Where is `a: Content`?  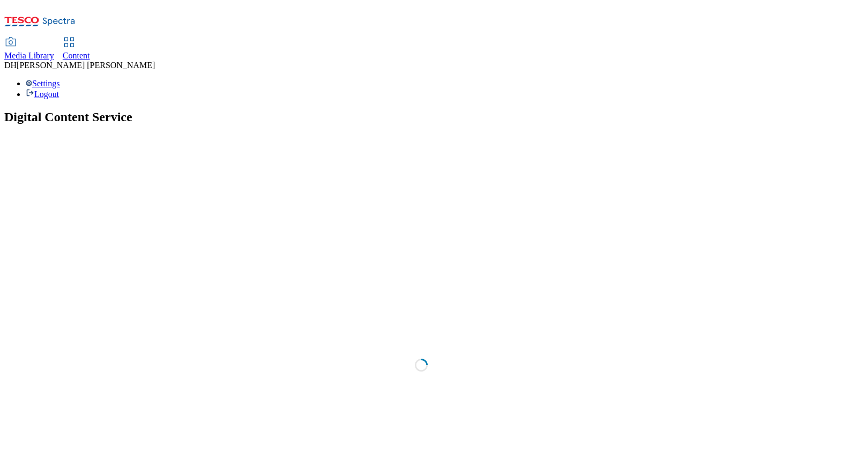
a: Content is located at coordinates (76, 49).